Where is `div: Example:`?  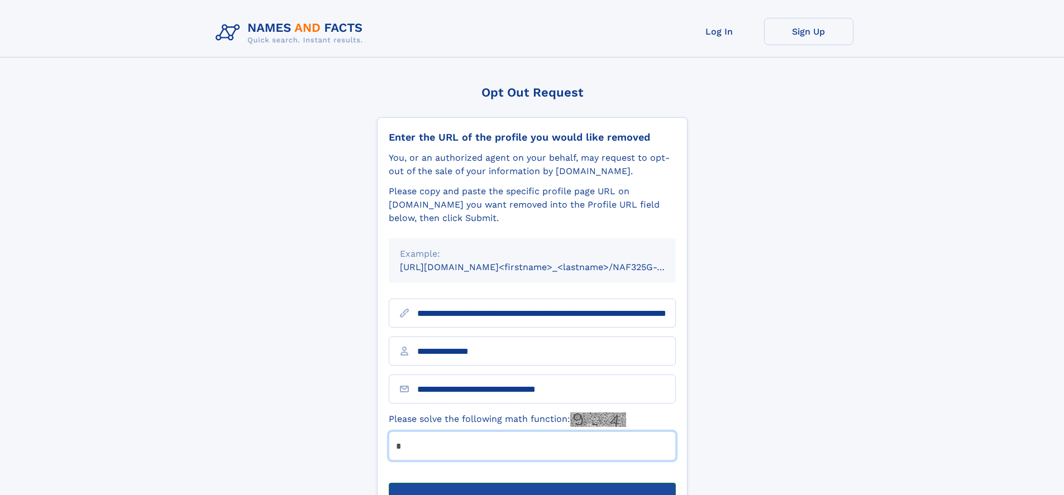
div: Example: is located at coordinates (532, 254).